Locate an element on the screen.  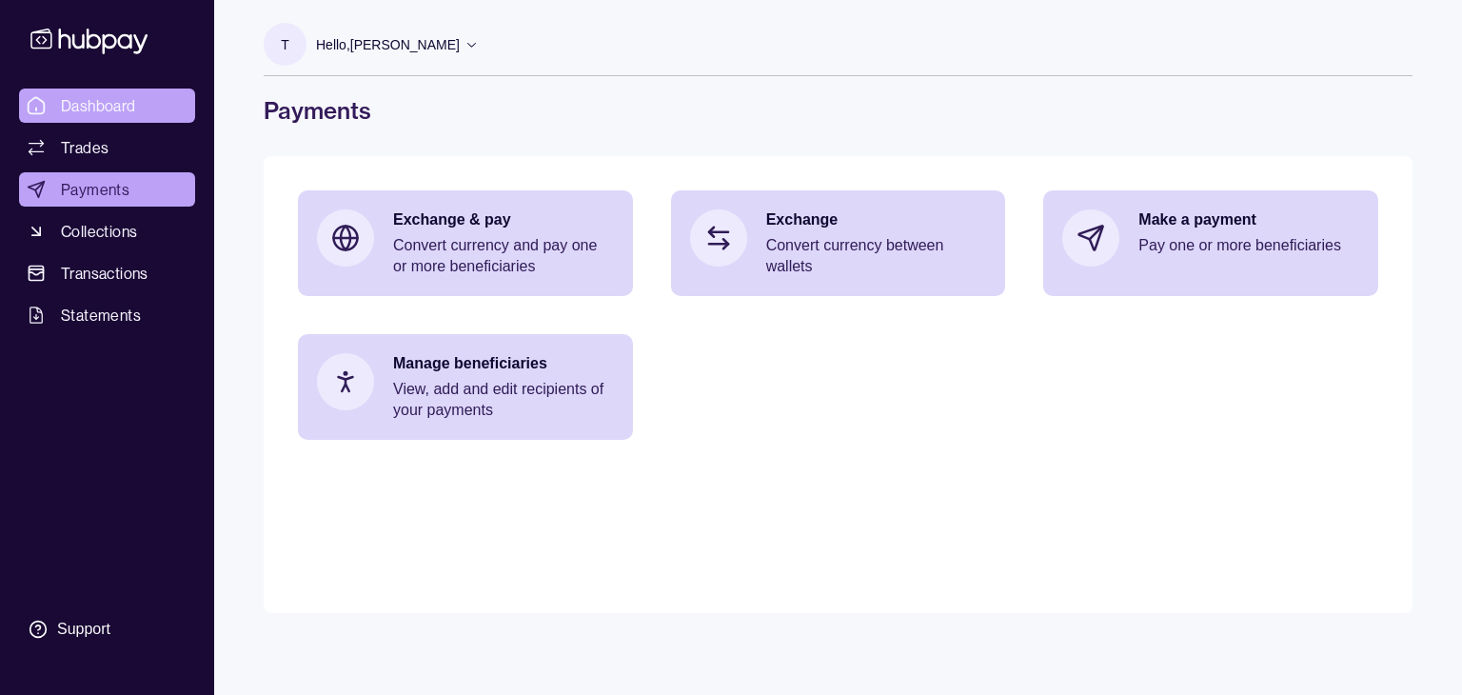
span: Statements is located at coordinates (101, 315).